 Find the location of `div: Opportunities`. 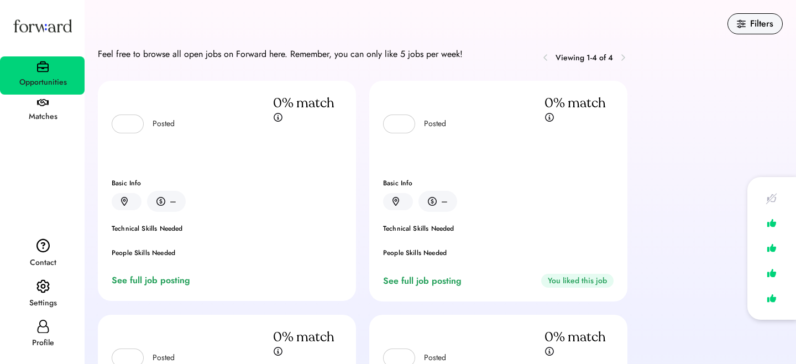

div: Opportunities is located at coordinates (43, 82).